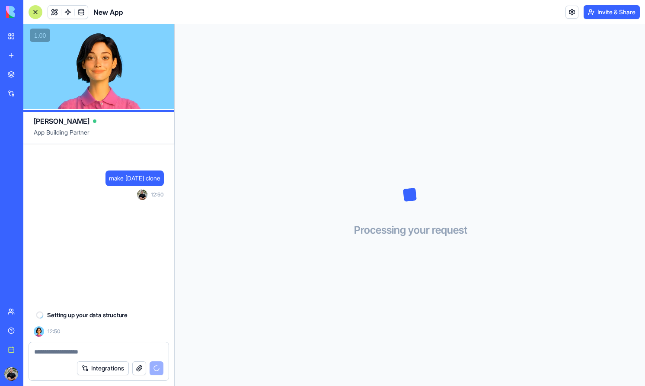 This screenshot has height=386, width=645. What do you see at coordinates (410, 230) in the screenshot?
I see `h3: Processing your request` at bounding box center [410, 230].